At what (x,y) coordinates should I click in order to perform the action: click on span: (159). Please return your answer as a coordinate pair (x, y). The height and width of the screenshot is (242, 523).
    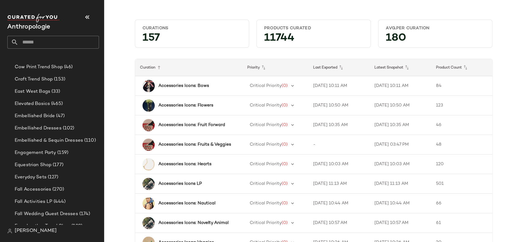
    Looking at the image, I should click on (62, 153).